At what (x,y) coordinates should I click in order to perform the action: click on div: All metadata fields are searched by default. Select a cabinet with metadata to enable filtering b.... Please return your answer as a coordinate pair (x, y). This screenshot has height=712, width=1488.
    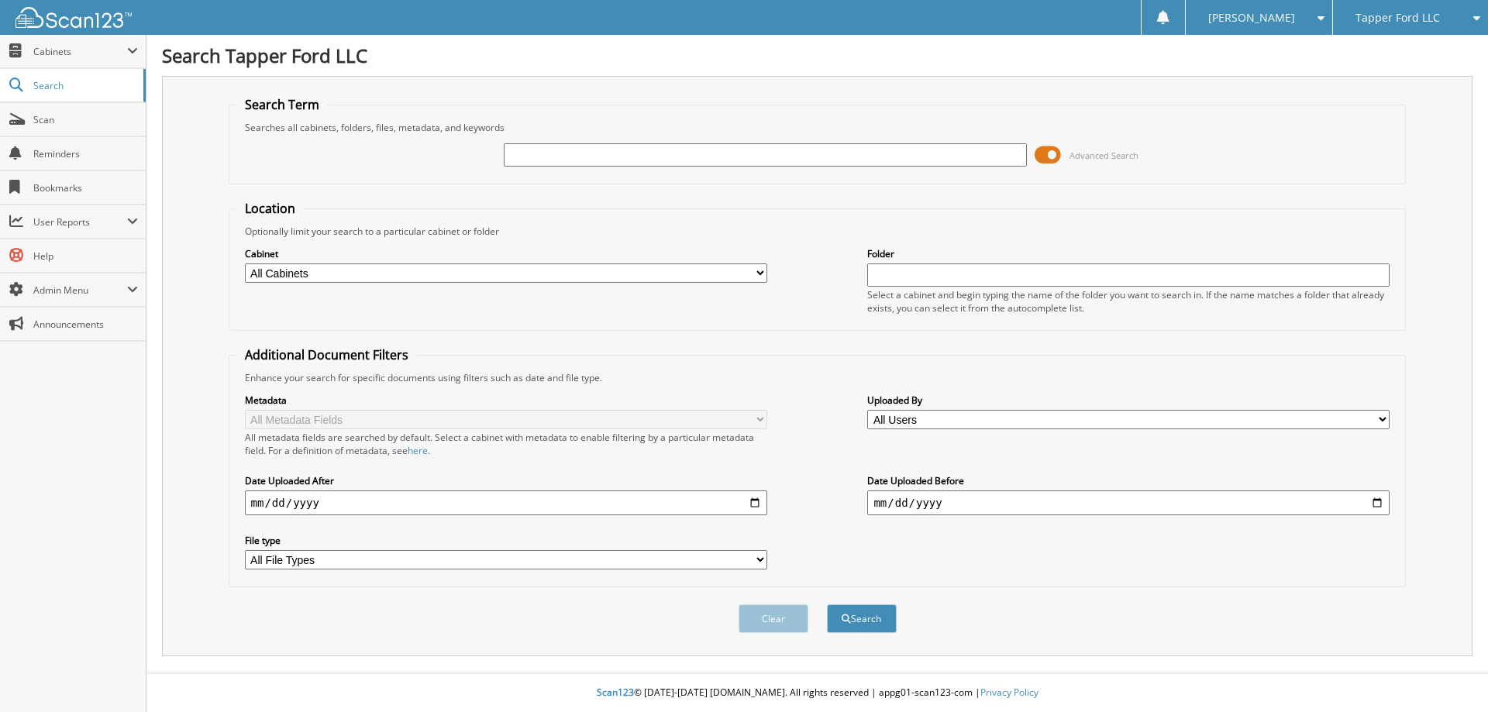
    Looking at the image, I should click on (506, 444).